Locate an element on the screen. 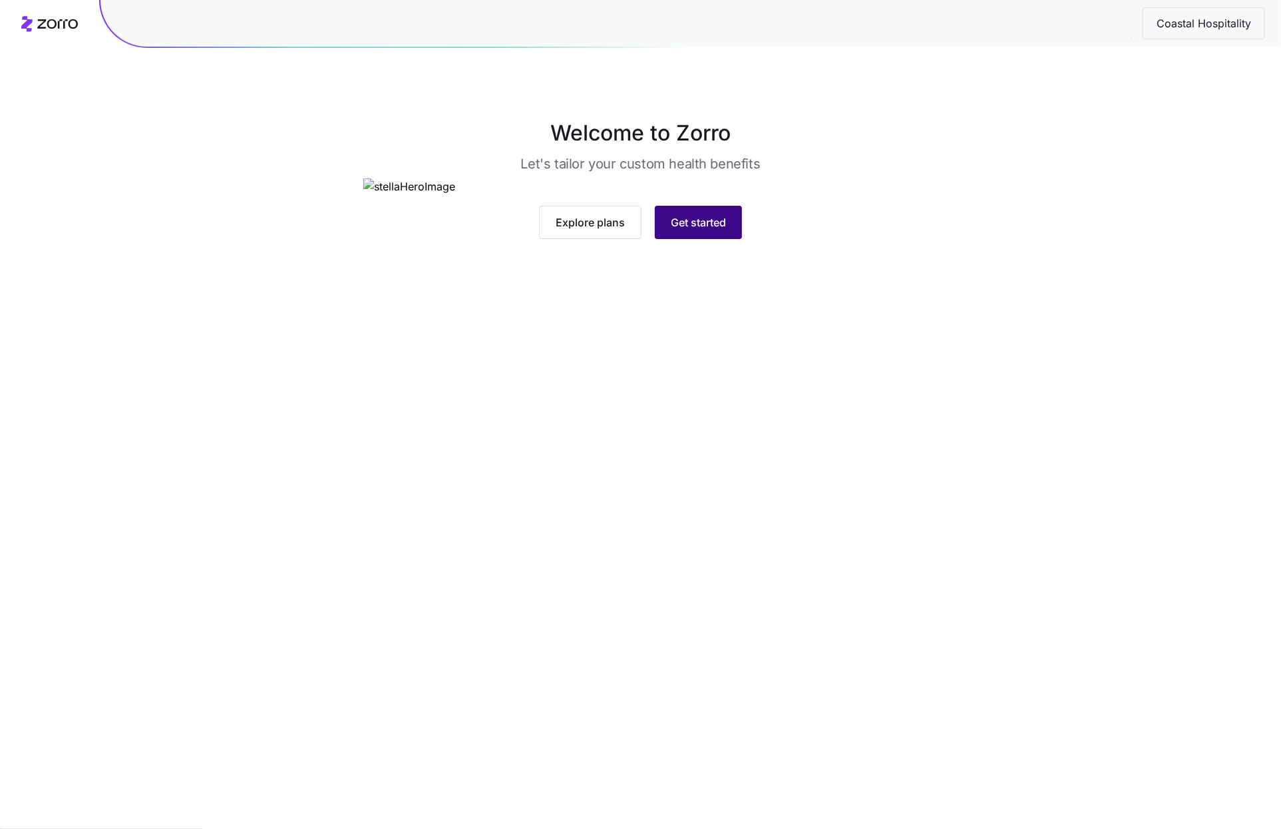  button: Get started is located at coordinates (698, 222).